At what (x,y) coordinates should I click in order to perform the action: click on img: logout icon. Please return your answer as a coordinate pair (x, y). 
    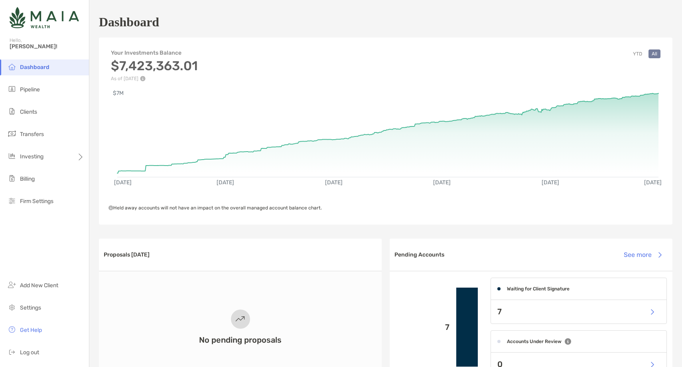
    Looking at the image, I should click on (12, 352).